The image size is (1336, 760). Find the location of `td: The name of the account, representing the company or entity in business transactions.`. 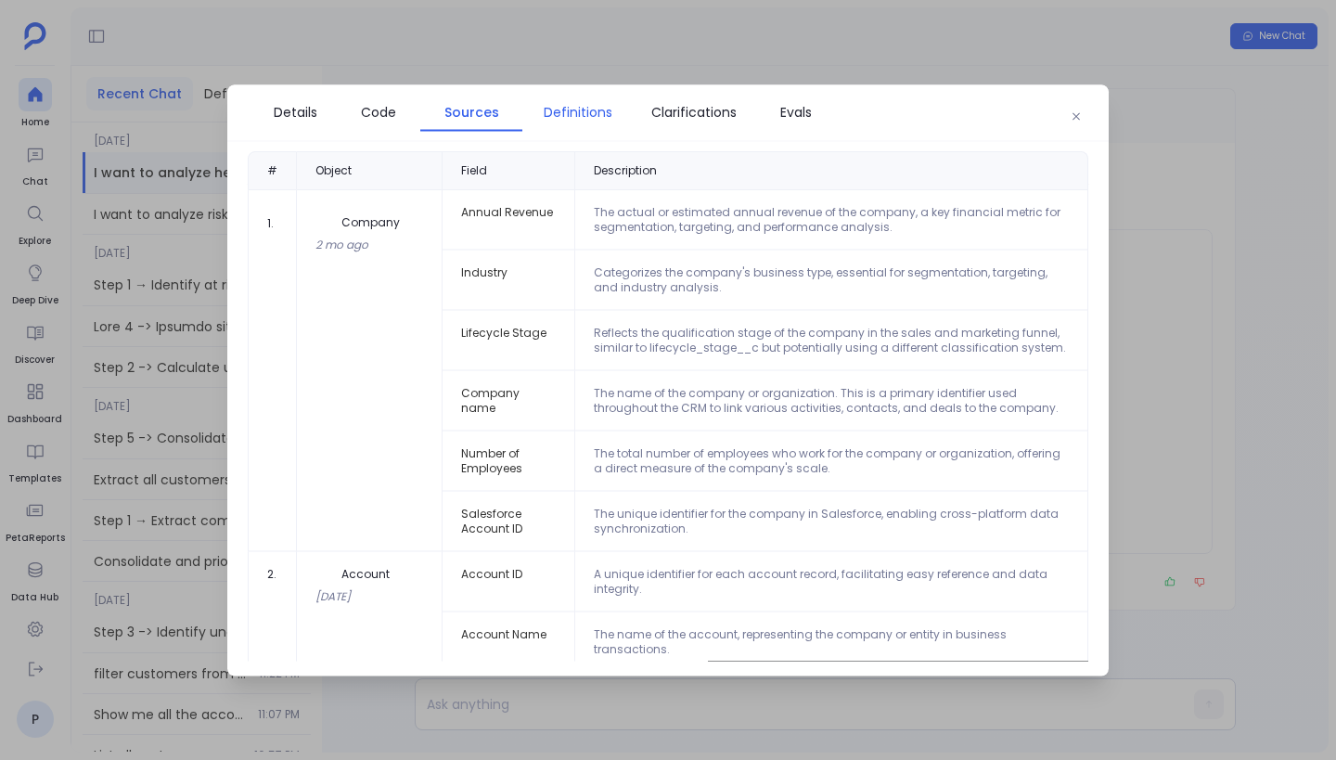

td: The name of the account, representing the company or entity in business transactions. is located at coordinates (831, 641).